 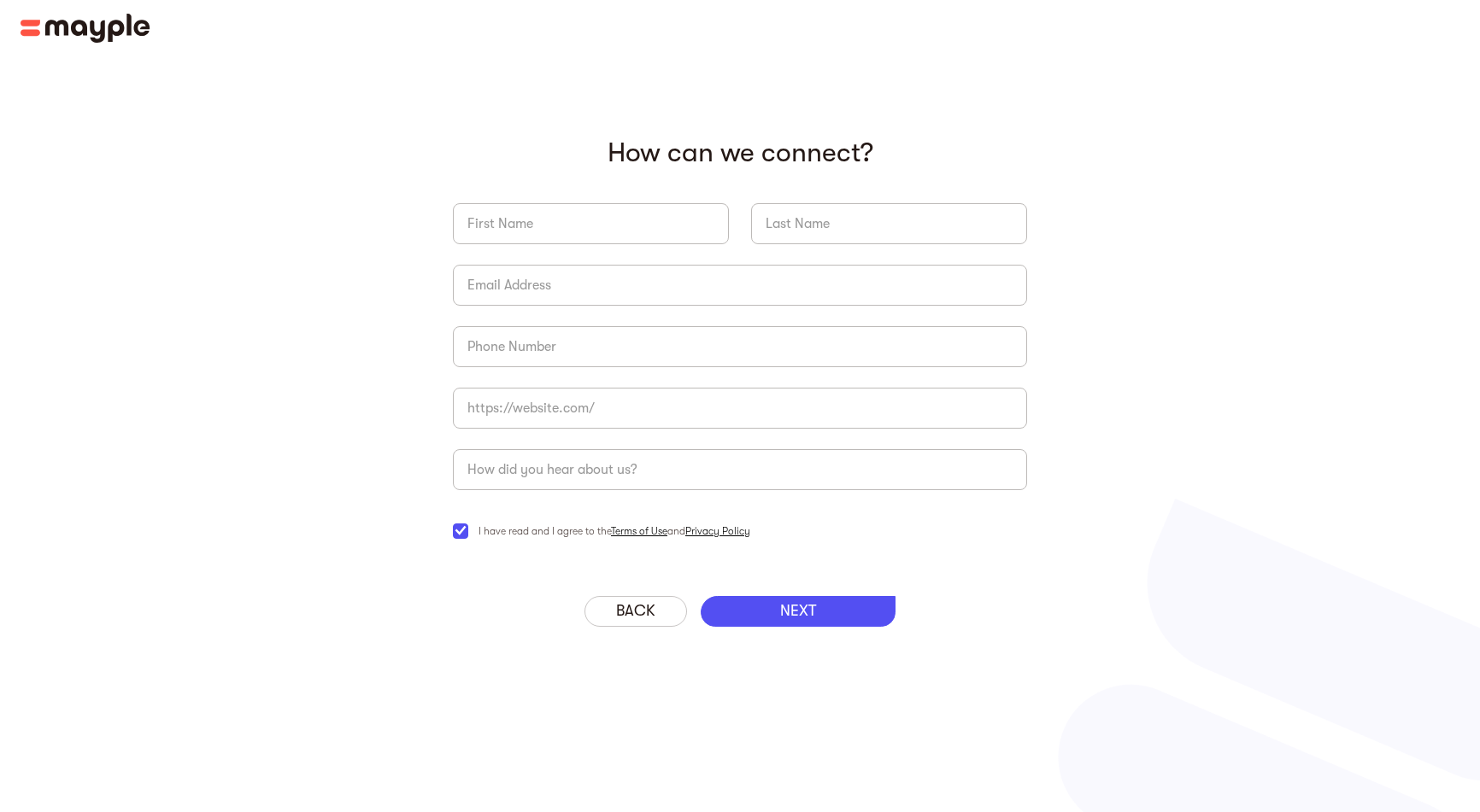 What do you see at coordinates (636, 612) in the screenshot?
I see `p: Back` at bounding box center [636, 612].